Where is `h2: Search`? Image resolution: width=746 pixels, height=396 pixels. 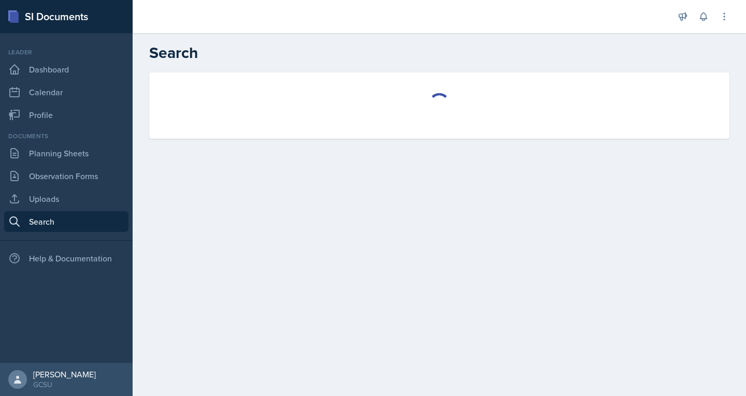
h2: Search is located at coordinates (439, 53).